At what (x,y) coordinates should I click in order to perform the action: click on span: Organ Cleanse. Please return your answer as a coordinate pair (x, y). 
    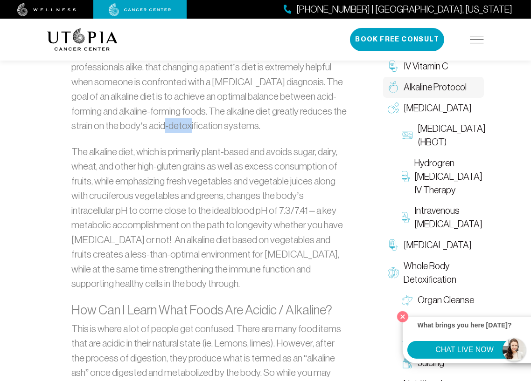
    Looking at the image, I should click on (445, 300).